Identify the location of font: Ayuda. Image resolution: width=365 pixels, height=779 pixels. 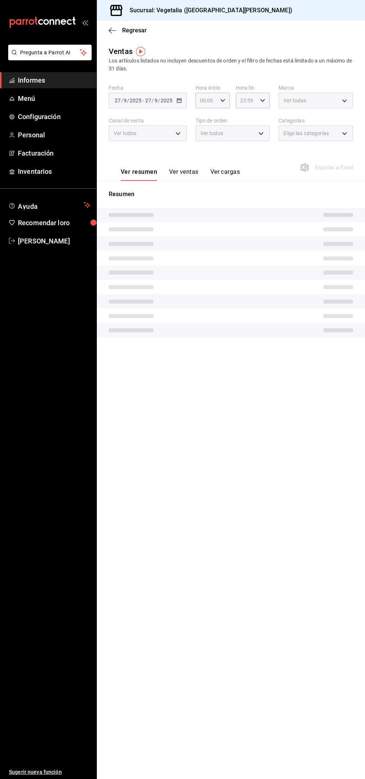
(28, 206).